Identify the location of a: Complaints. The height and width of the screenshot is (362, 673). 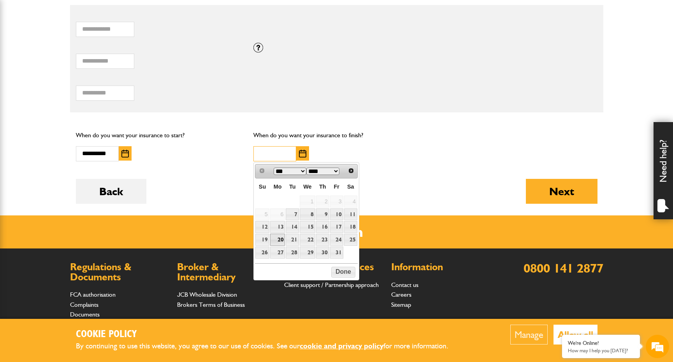
(84, 305).